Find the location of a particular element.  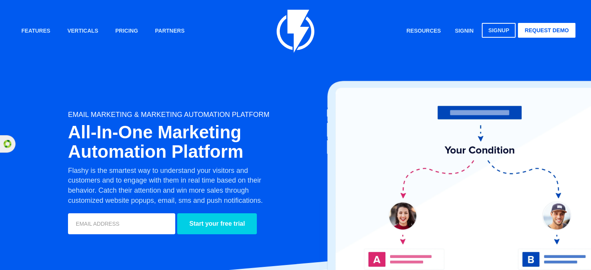

a: Pricing is located at coordinates (127, 31).